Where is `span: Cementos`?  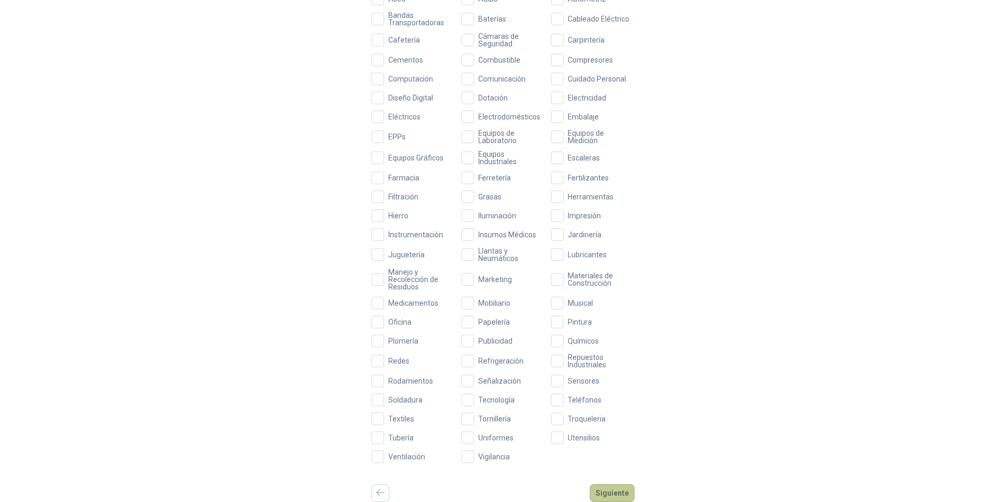 span: Cementos is located at coordinates (406, 60).